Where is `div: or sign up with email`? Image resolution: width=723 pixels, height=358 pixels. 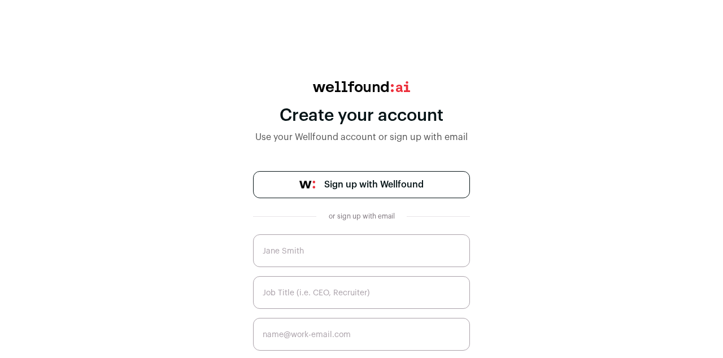 div: or sign up with email is located at coordinates (362, 216).